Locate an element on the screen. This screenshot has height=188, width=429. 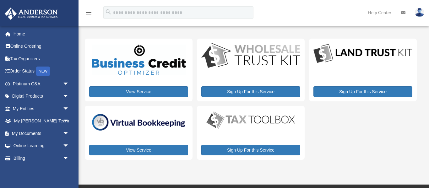
a: Events Calendar is located at coordinates (41, 171).